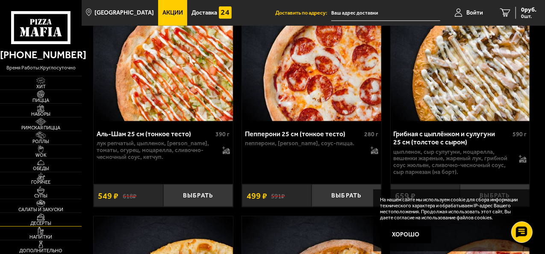 The width and height of the screenshot is (545, 254). Describe the element at coordinates (225, 13) in the screenshot. I see `img: 15daf4d41897b9f0e9f617042186c801.svg` at that location.